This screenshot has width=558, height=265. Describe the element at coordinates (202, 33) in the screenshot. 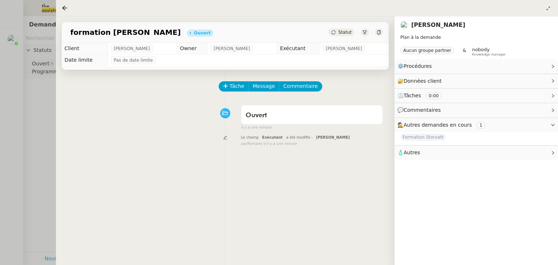

I see `div: Ouvert` at that location.